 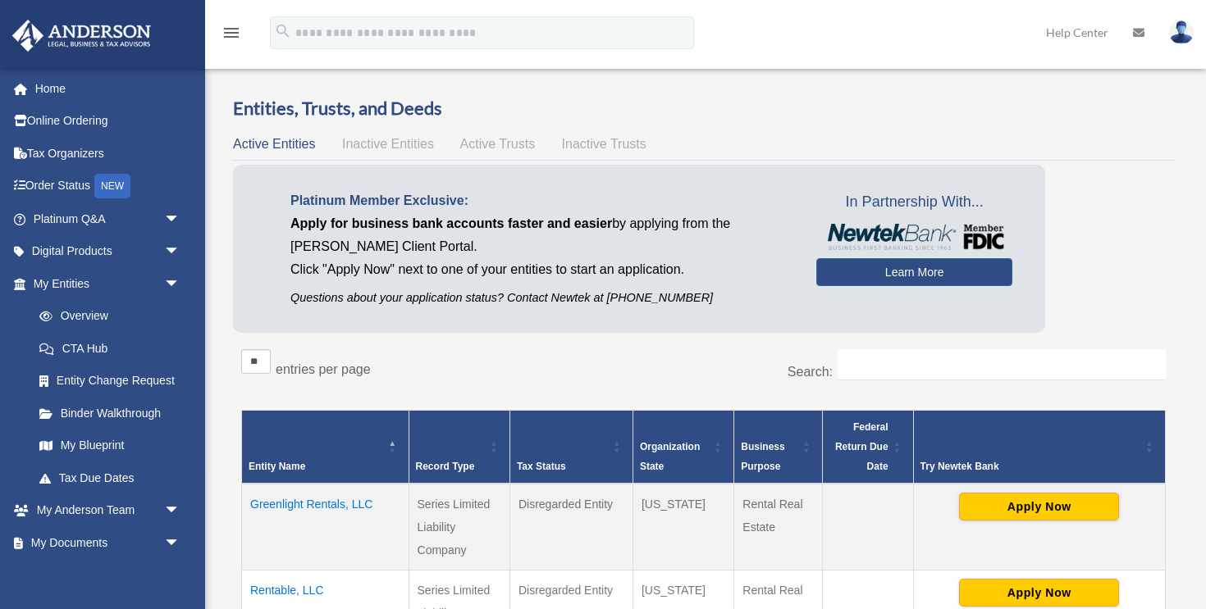 What do you see at coordinates (108, 121) in the screenshot?
I see `a: Online Ordering` at bounding box center [108, 121].